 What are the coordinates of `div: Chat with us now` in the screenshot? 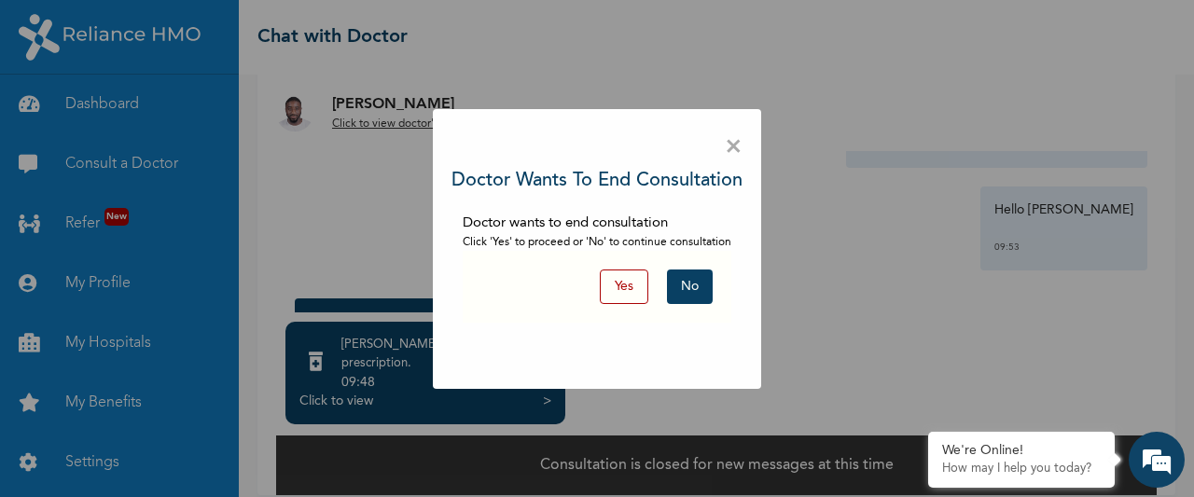 It's located at (205, 117).